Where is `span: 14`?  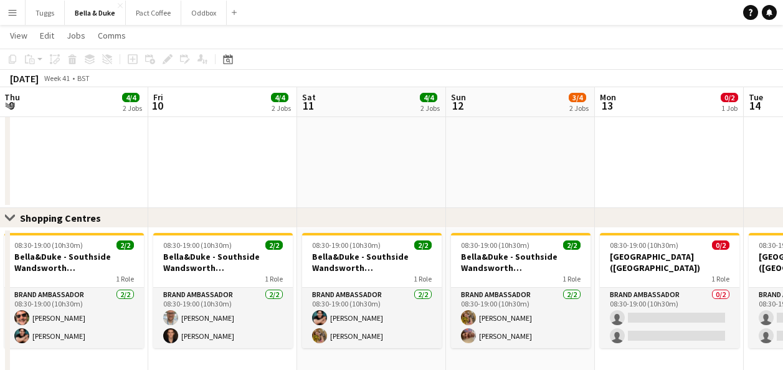
span: 14 is located at coordinates (755, 105).